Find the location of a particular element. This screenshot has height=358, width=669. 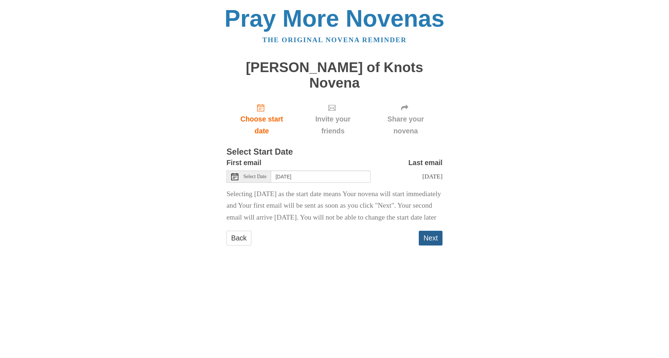

label: First email is located at coordinates (244, 162).